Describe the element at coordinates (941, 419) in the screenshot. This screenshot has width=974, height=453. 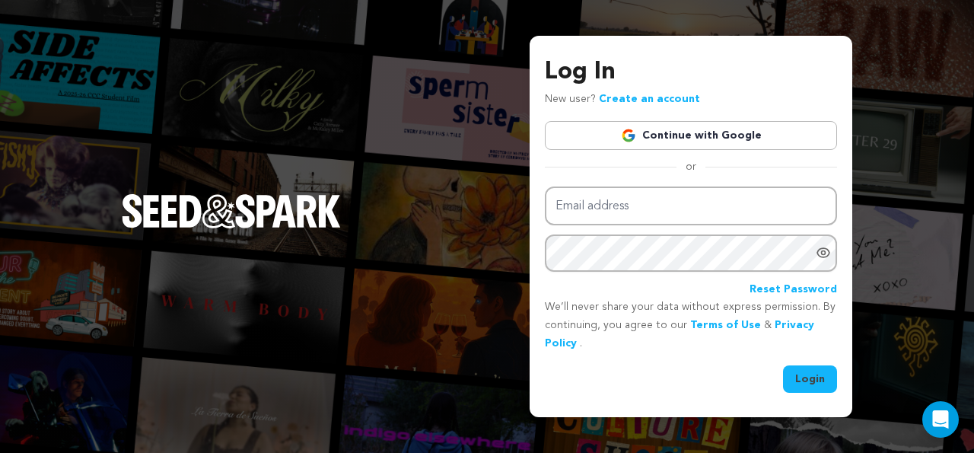
I see `div: Open Intercom Messenger` at that location.